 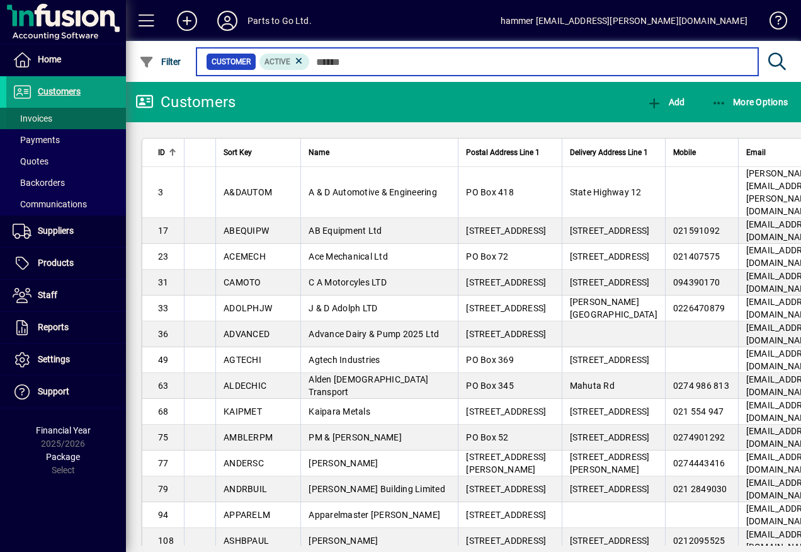 What do you see at coordinates (63, 457) in the screenshot?
I see `span: Package` at bounding box center [63, 457].